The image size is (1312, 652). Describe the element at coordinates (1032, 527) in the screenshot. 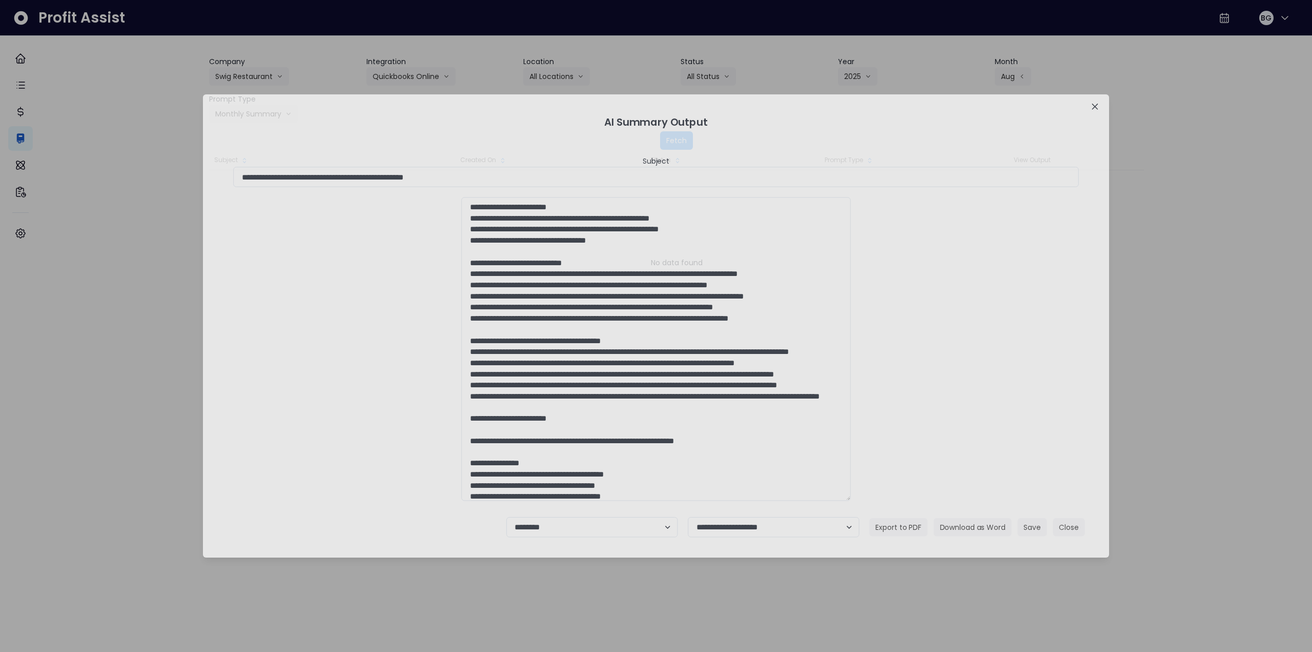

I see `button: Save` at that location.